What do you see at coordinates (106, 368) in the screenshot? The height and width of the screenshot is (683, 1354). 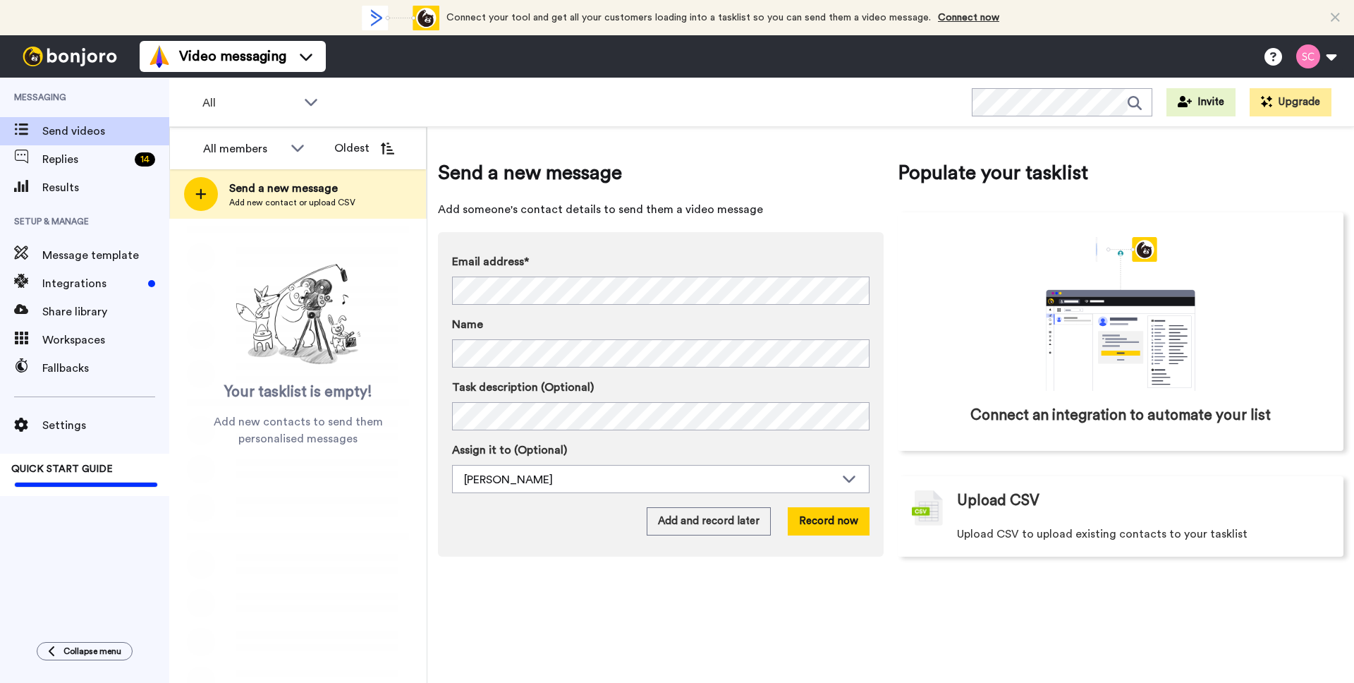 I see `span: Fallbacks` at bounding box center [106, 368].